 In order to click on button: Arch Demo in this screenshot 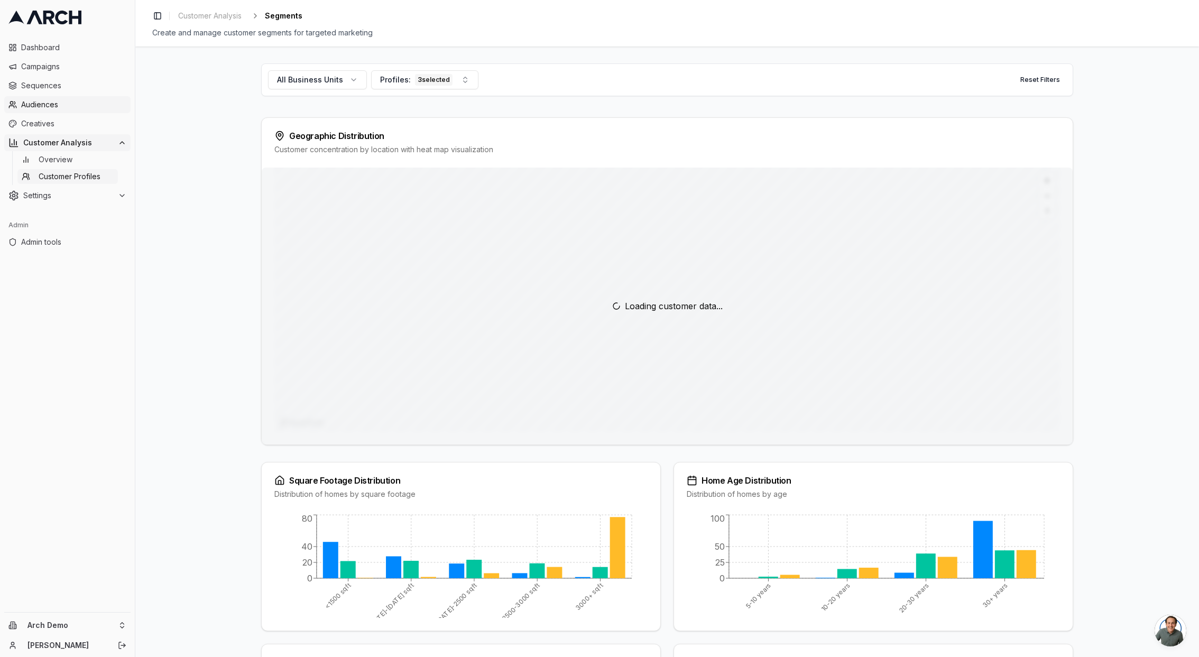, I will do `click(67, 625)`.